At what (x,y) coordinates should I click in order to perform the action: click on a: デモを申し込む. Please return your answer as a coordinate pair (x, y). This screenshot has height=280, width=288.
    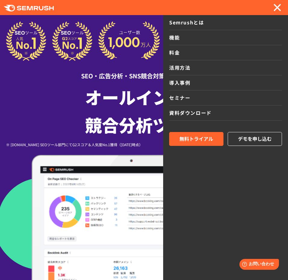
    Looking at the image, I should click on (255, 139).